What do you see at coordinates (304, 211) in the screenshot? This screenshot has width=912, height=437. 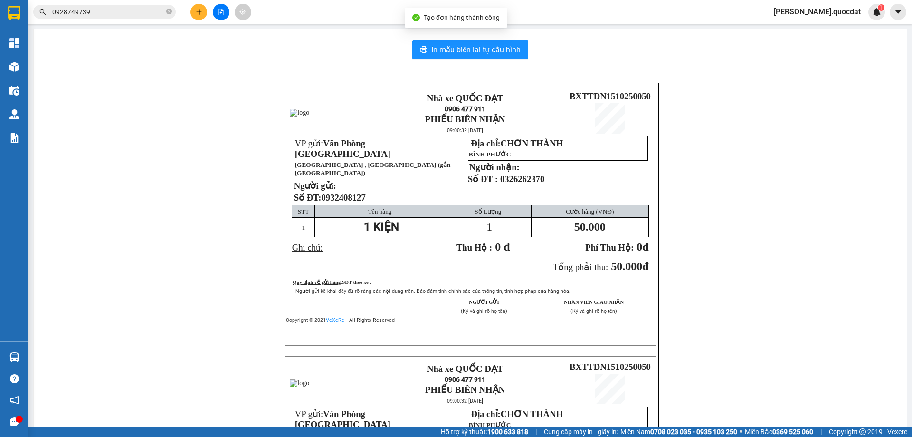 I see `span: STT` at bounding box center [304, 211].